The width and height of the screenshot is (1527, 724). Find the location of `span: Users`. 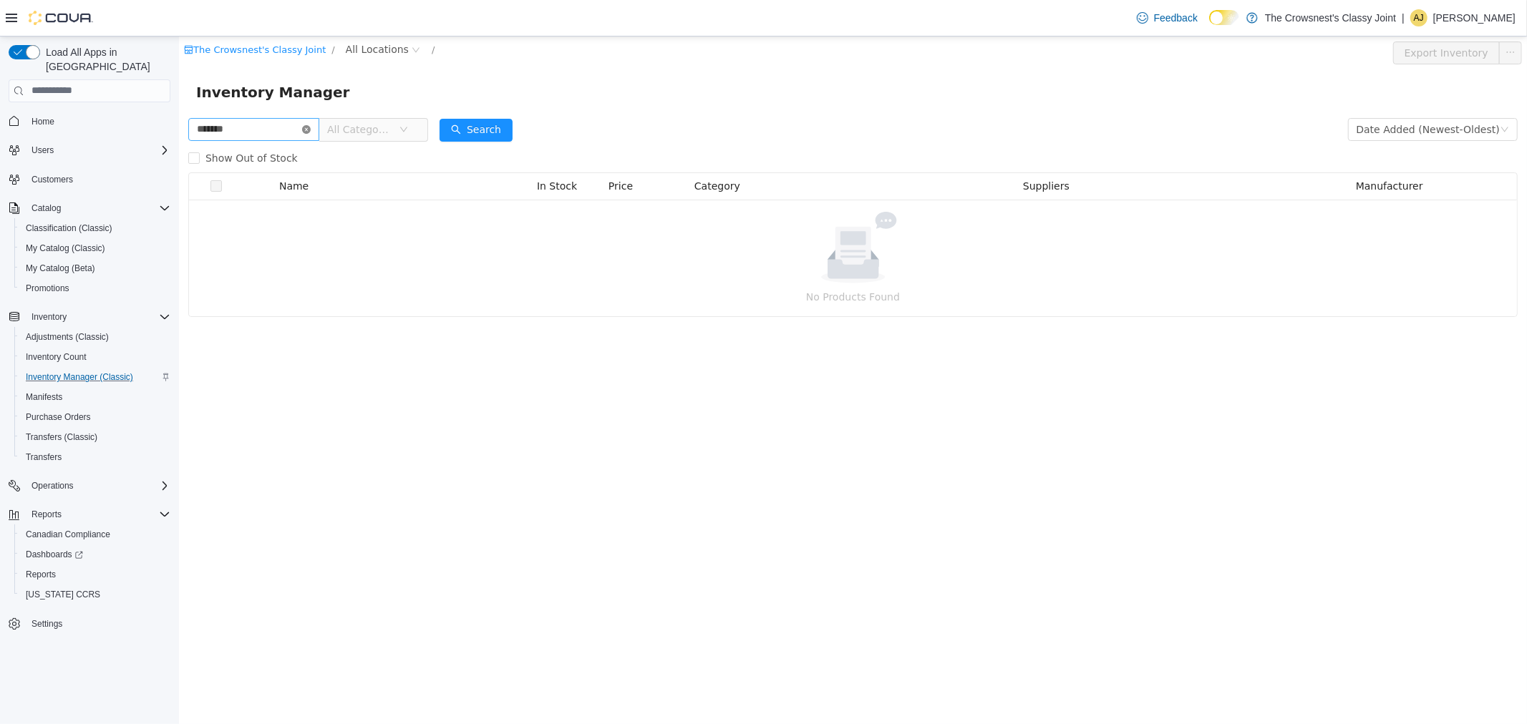

span: Users is located at coordinates (98, 150).